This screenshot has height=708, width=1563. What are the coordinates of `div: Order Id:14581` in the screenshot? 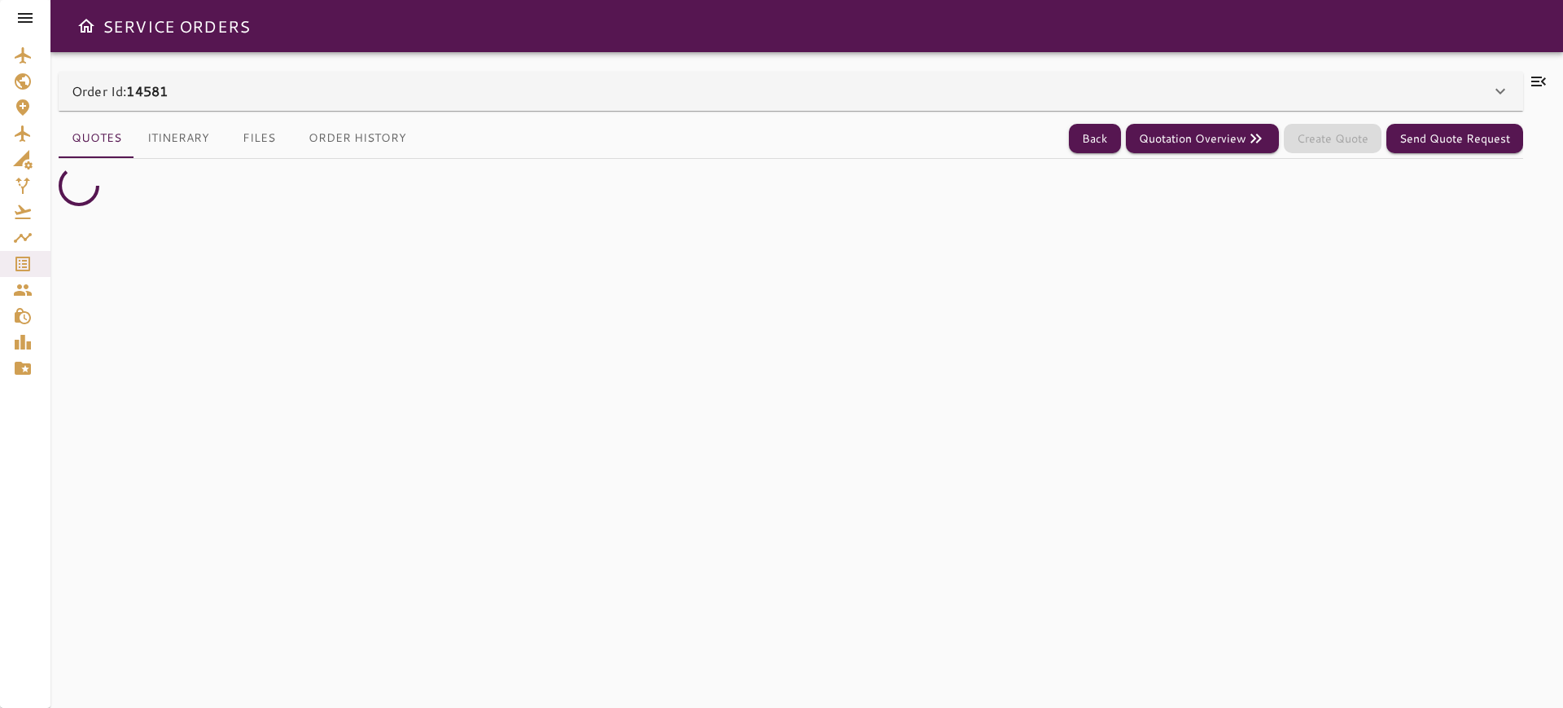 It's located at (791, 91).